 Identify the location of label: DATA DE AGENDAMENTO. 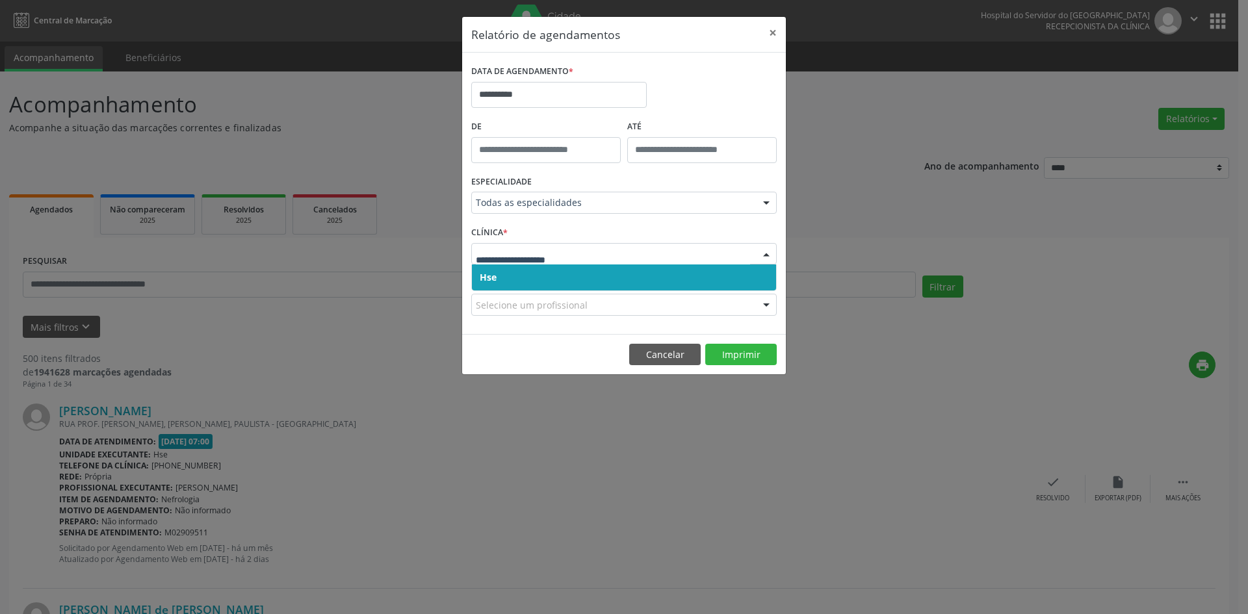
(522, 71).